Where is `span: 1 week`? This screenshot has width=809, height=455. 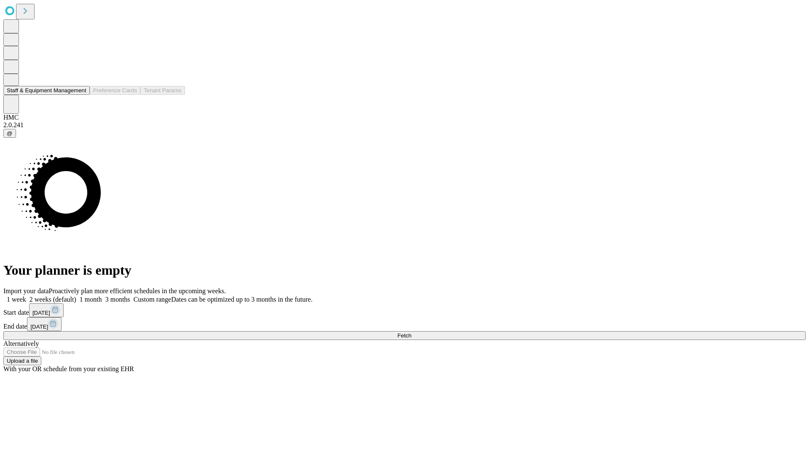
span: 1 week is located at coordinates (16, 299).